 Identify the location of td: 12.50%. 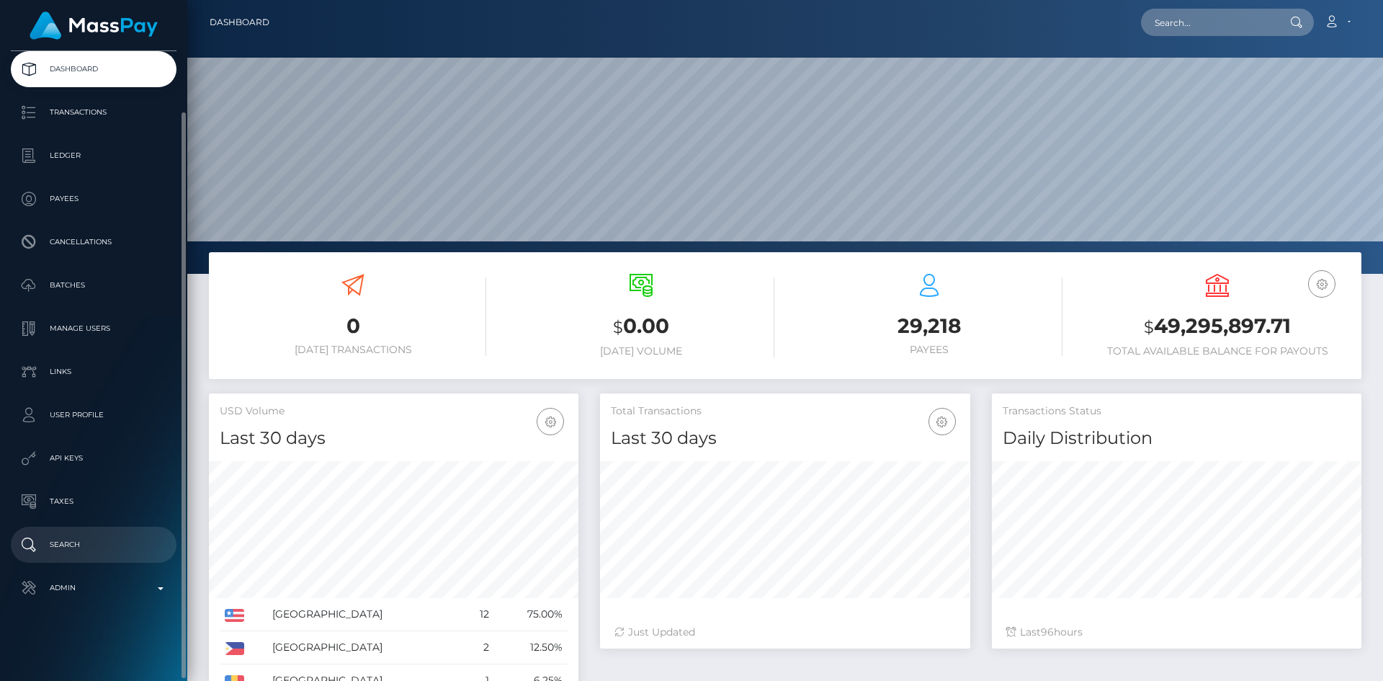
(531, 648).